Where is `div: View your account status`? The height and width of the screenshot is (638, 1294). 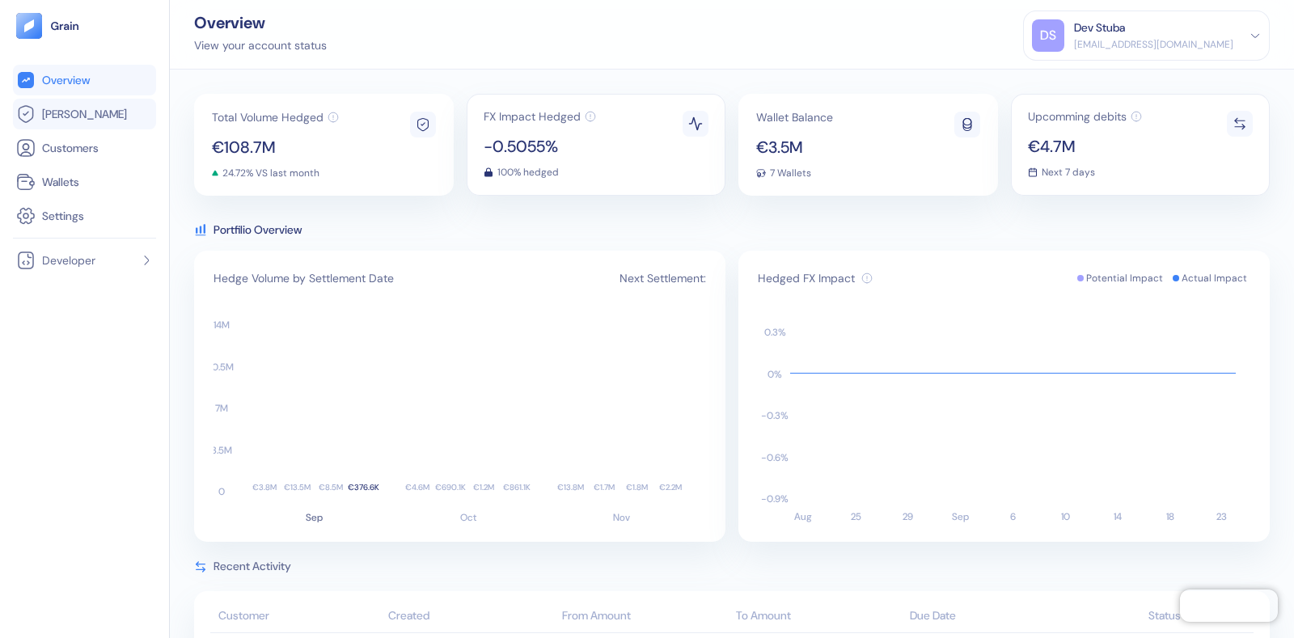 div: View your account status is located at coordinates (260, 45).